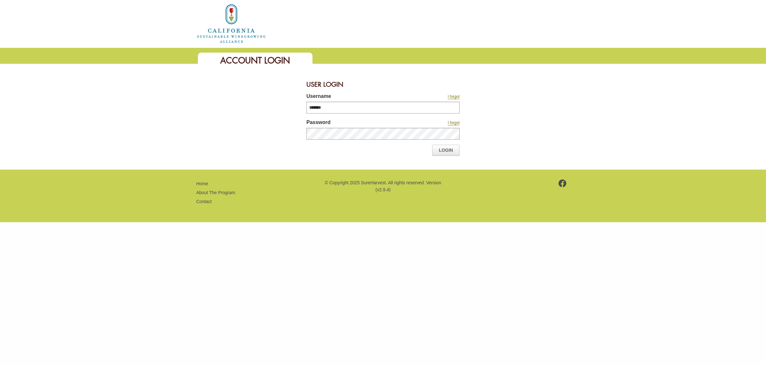 This screenshot has height=366, width=766. What do you see at coordinates (356, 123) in the screenshot?
I see `label: Password` at bounding box center [356, 123].